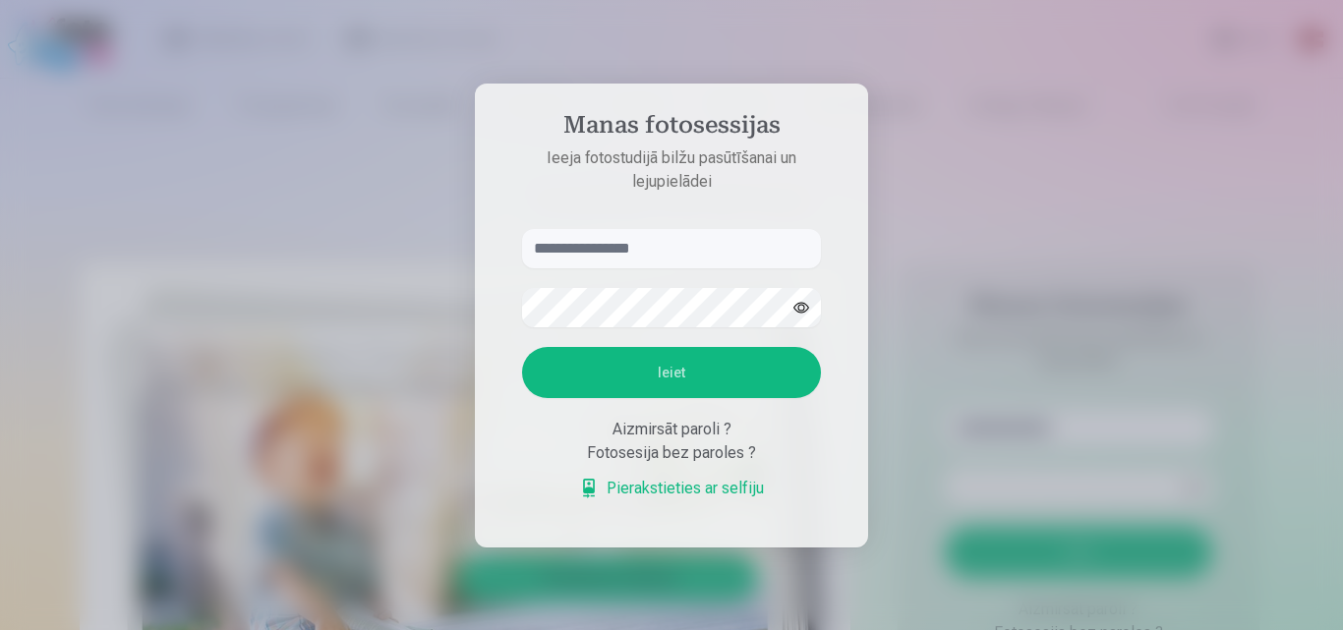 The image size is (1343, 630). What do you see at coordinates (672, 170) in the screenshot?
I see `p: Ieeja fotostudijā bilžu pasūtīšanai un lejupielādei` at bounding box center [672, 170].